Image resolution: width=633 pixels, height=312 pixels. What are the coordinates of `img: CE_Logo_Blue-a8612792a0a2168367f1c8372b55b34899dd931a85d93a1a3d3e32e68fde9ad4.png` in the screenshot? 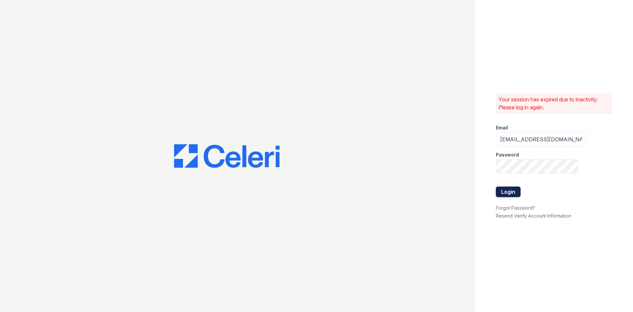 It's located at (227, 156).